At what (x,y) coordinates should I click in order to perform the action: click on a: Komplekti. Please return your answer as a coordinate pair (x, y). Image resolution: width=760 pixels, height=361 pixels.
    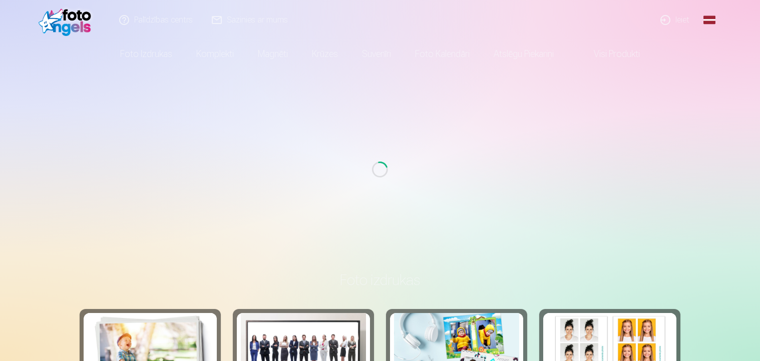
    Looking at the image, I should click on (215, 54).